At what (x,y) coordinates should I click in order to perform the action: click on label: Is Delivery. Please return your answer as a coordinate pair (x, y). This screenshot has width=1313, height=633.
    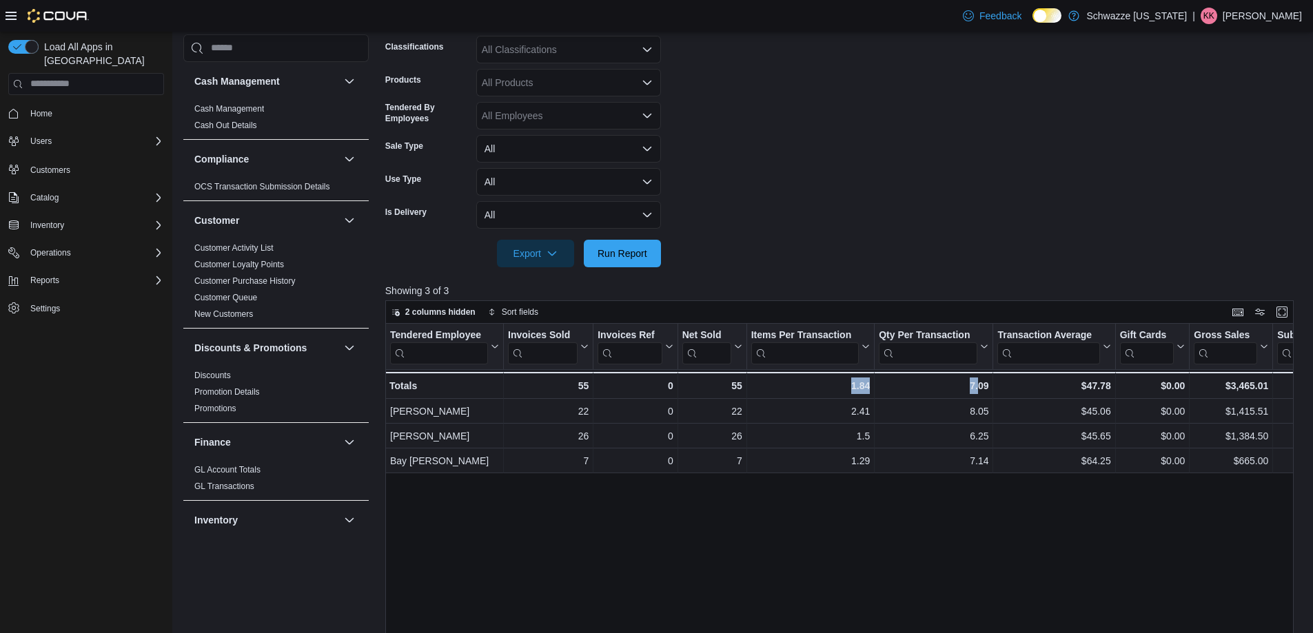
    Looking at the image, I should click on (406, 212).